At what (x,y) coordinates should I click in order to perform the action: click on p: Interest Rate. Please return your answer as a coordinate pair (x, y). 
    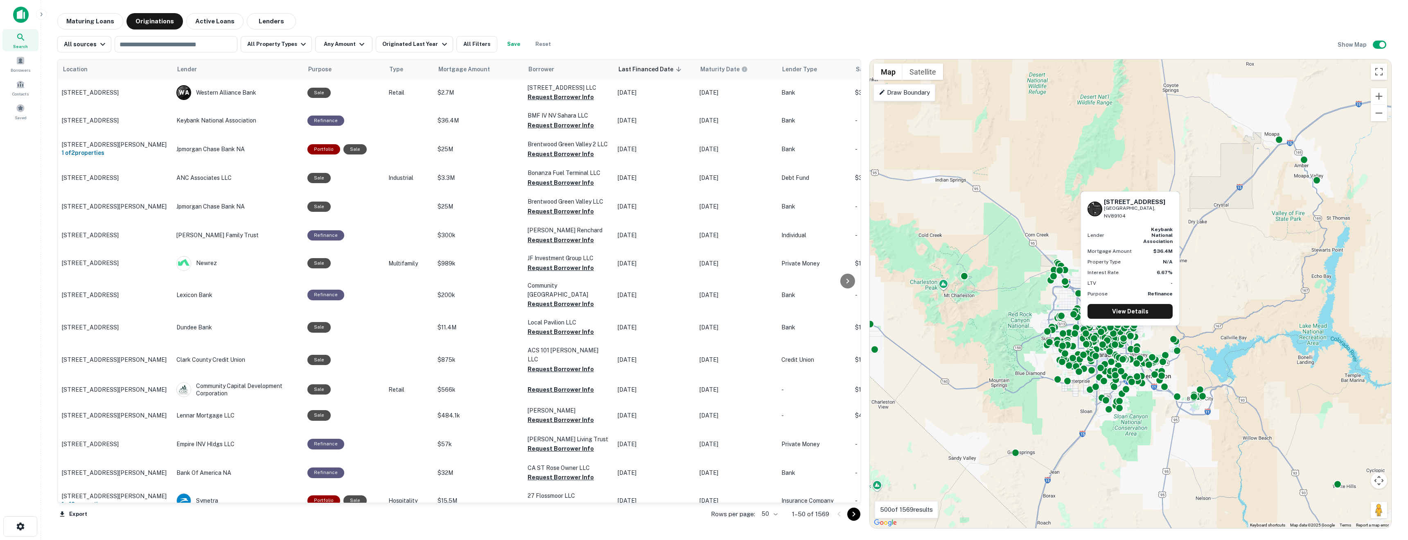
    Looking at the image, I should click on (1103, 272).